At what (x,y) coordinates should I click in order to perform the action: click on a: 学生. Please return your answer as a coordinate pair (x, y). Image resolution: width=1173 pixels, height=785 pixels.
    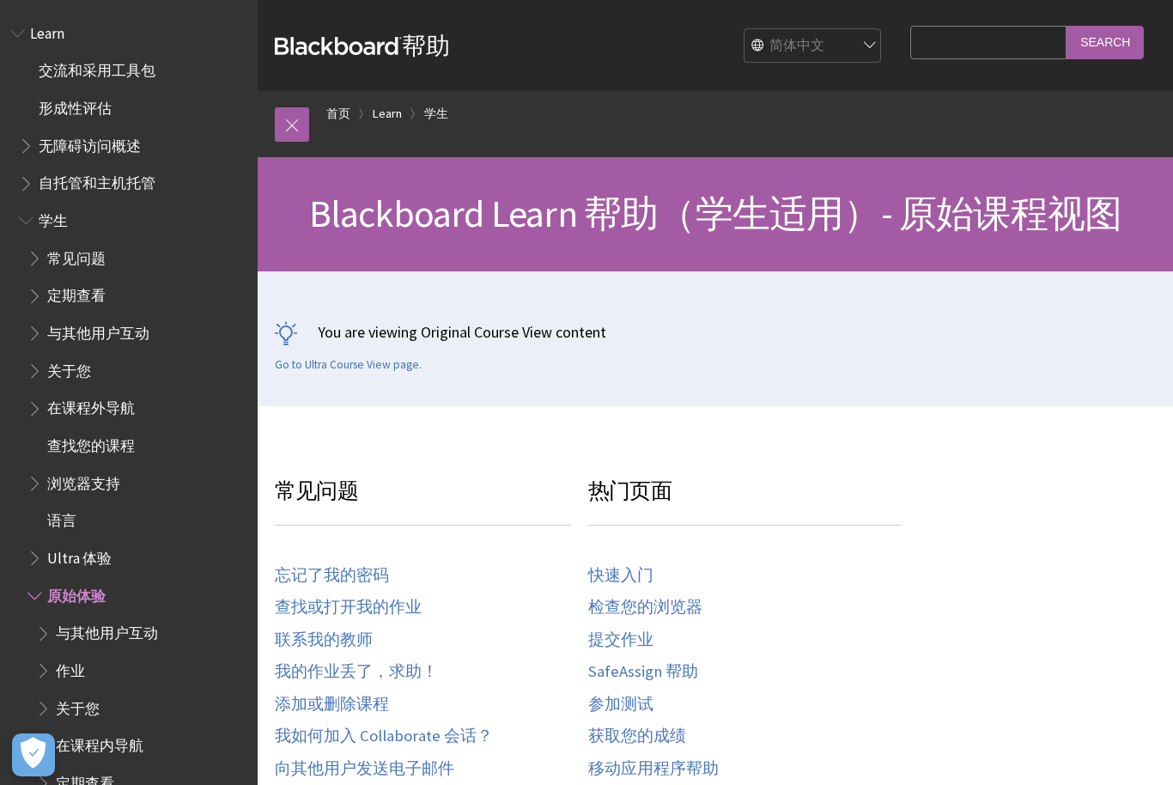
    Looking at the image, I should click on (436, 113).